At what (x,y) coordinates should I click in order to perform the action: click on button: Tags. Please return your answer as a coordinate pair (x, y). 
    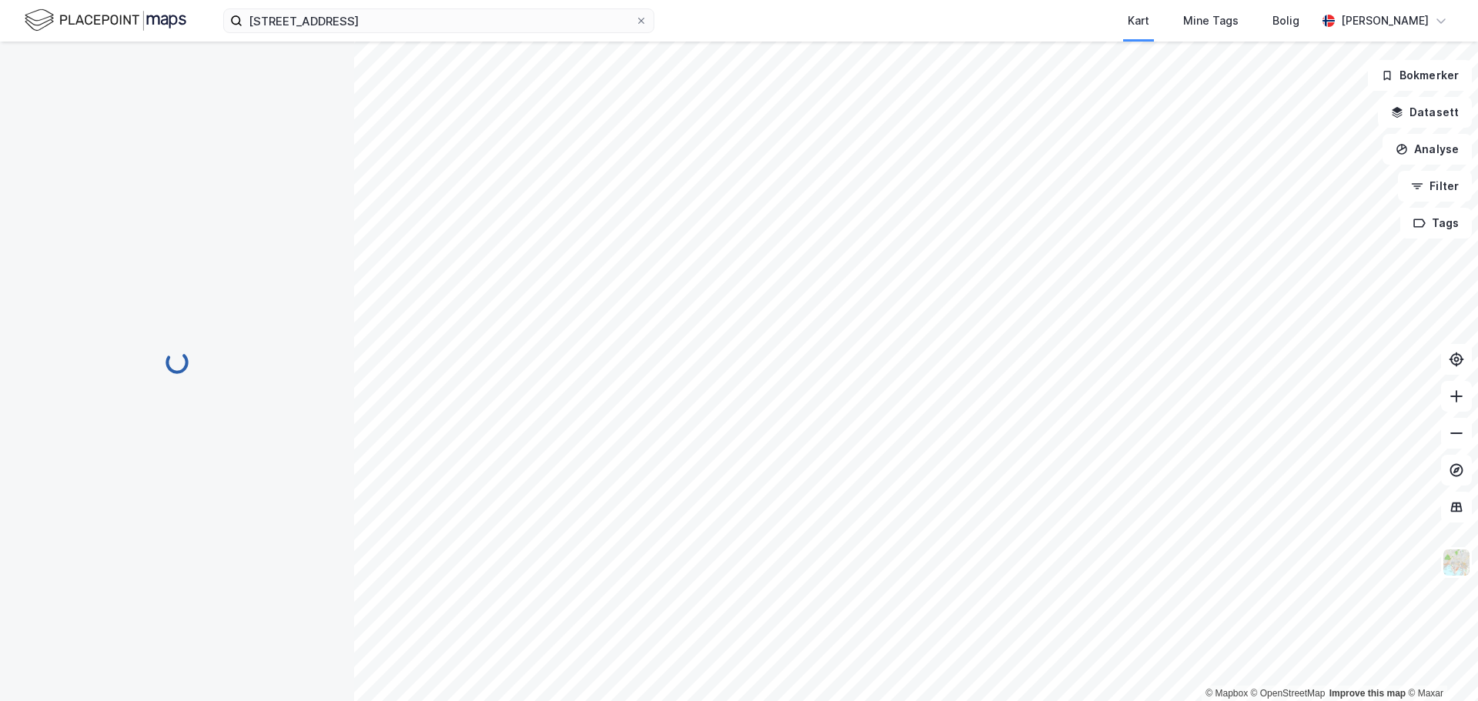
    Looking at the image, I should click on (1435, 223).